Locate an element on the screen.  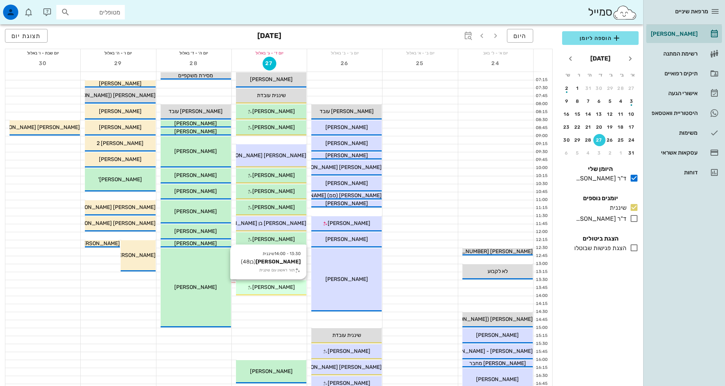
div: 12:45 is located at coordinates (541, 256).